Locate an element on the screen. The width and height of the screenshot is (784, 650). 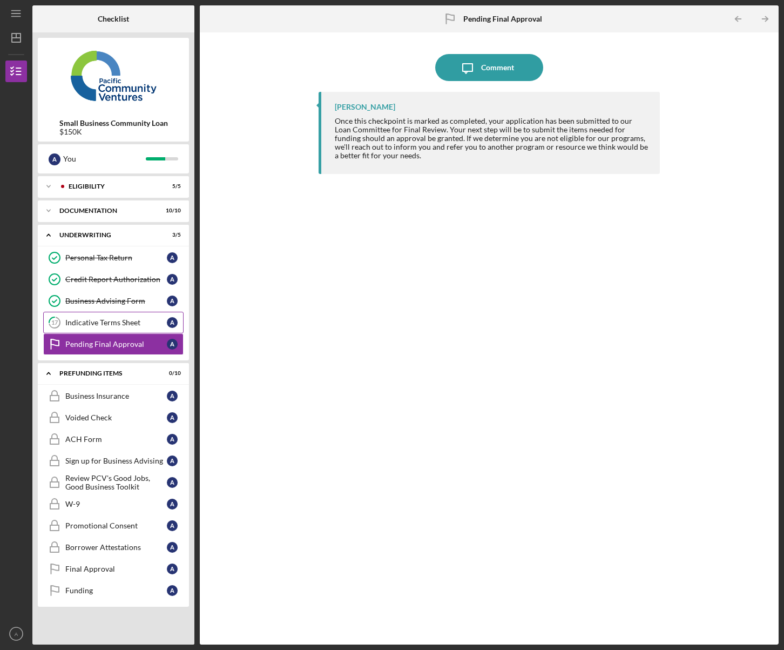
div: Final Approval is located at coordinates (116, 569).